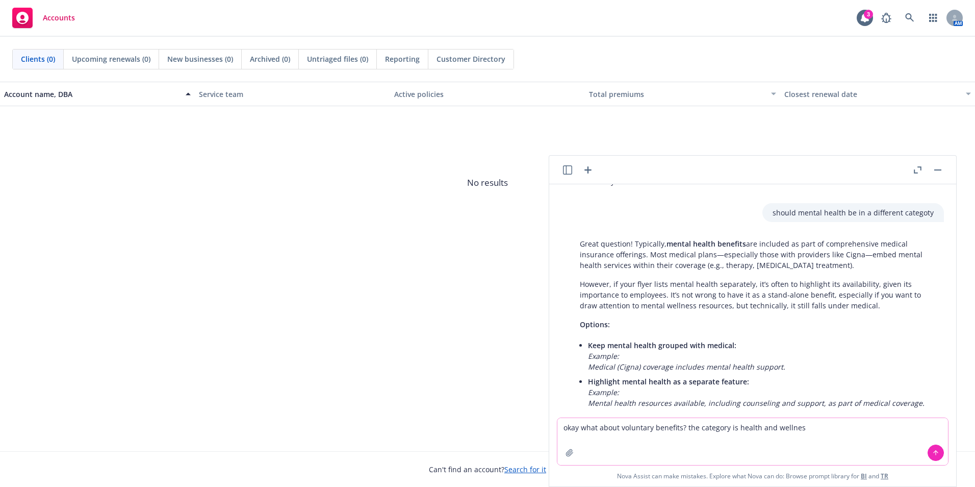  What do you see at coordinates (43, 18) in the screenshot?
I see `a: Accounts` at bounding box center [43, 18].